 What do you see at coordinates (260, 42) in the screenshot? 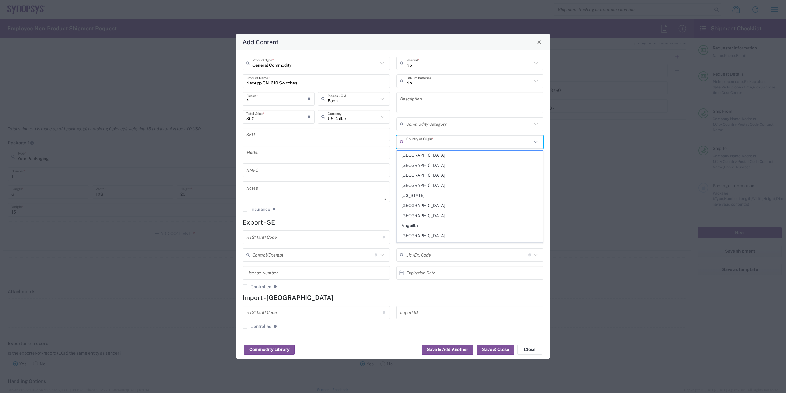
I see `h4: Add Content` at bounding box center [260, 42].